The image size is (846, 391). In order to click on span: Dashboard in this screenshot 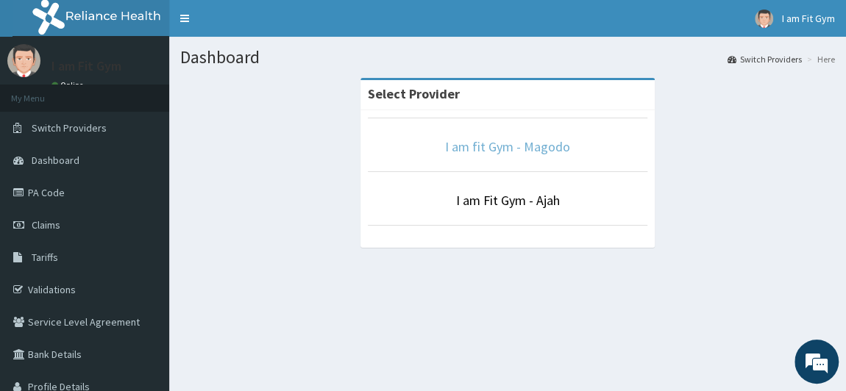, I will do `click(55, 160)`.